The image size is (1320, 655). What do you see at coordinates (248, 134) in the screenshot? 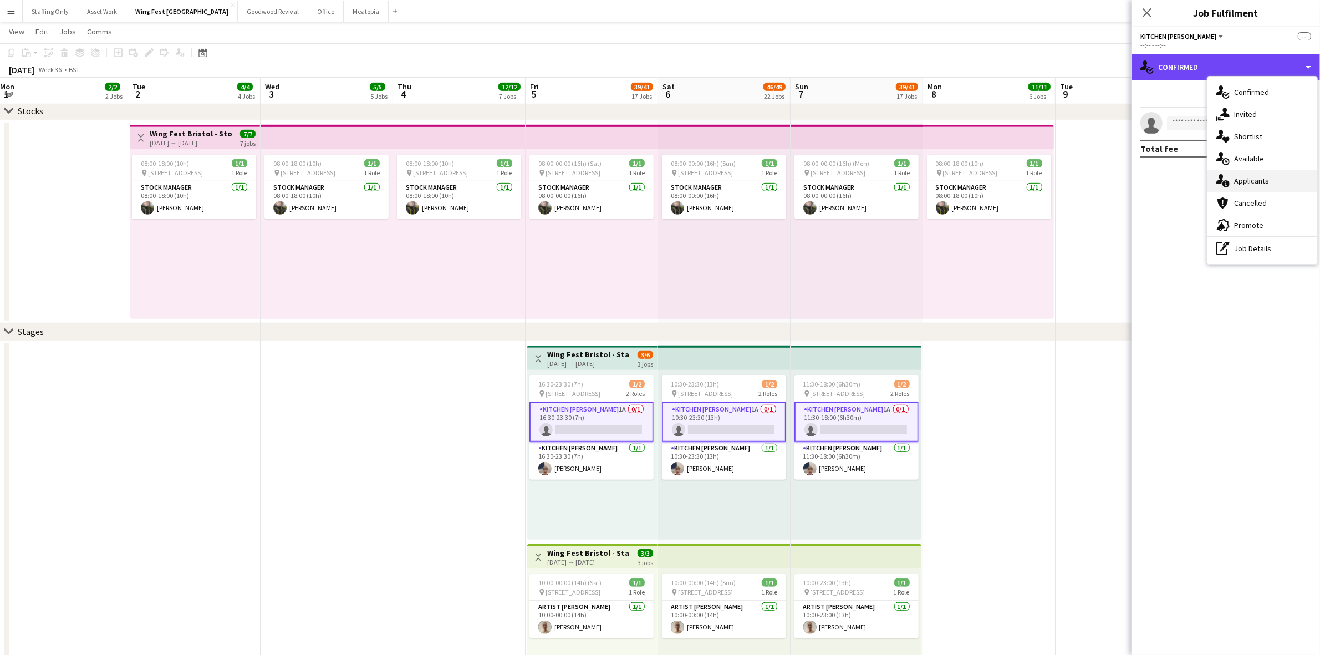
I see `span: 7/7` at bounding box center [248, 134].